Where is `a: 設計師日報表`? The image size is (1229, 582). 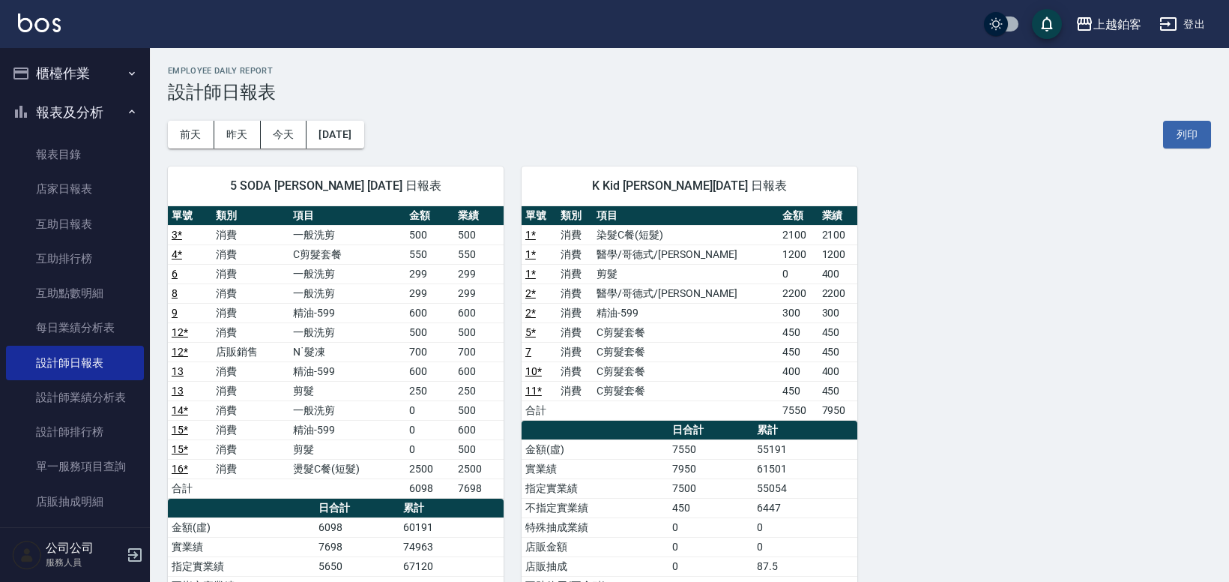 a: 設計師日報表 is located at coordinates (75, 363).